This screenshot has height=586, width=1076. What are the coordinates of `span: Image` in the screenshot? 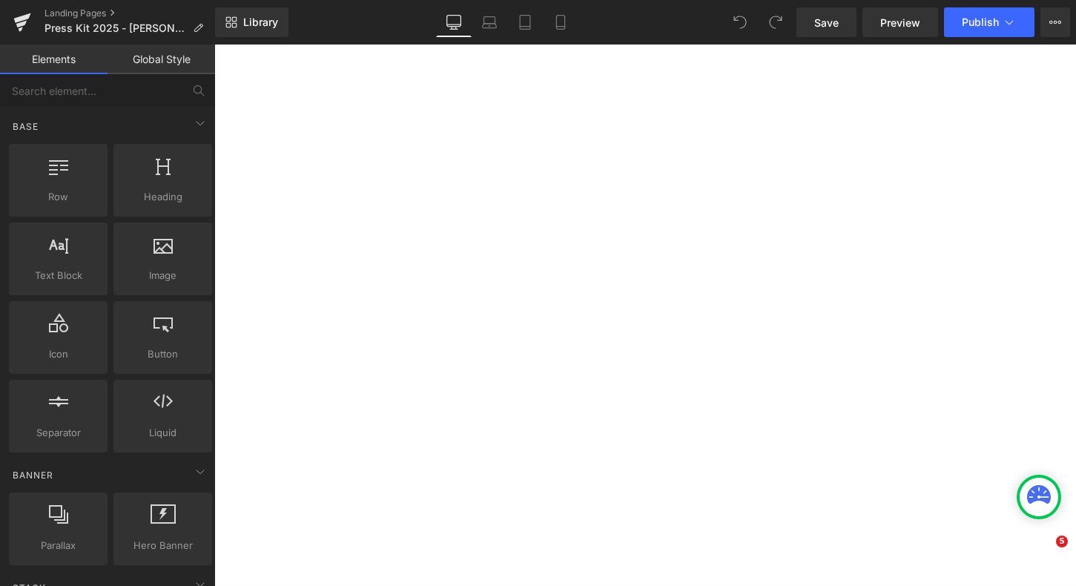 It's located at (162, 275).